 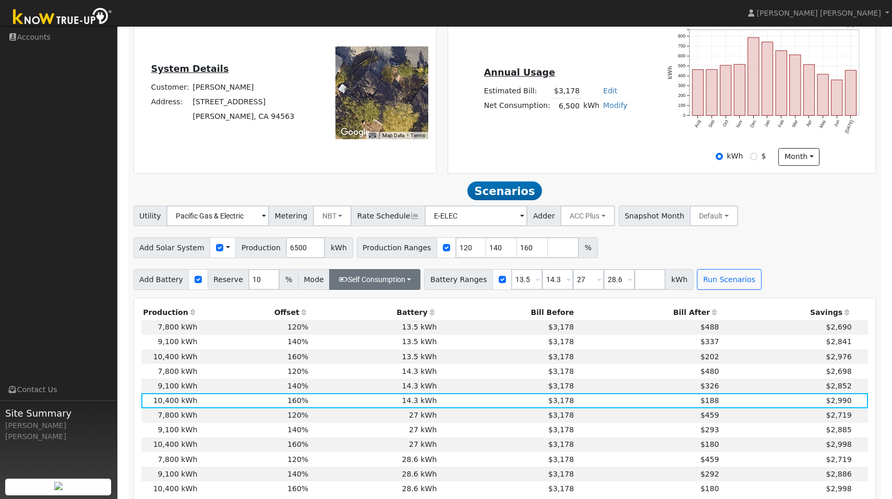 What do you see at coordinates (190, 69) in the screenshot?
I see `u: System Details` at bounding box center [190, 69].